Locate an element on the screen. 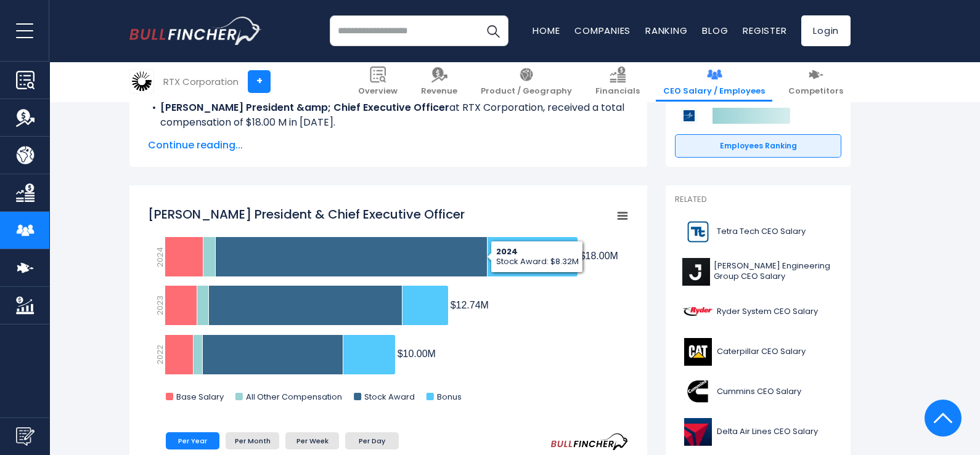 This screenshot has width=980, height=455. a: Login is located at coordinates (826, 31).